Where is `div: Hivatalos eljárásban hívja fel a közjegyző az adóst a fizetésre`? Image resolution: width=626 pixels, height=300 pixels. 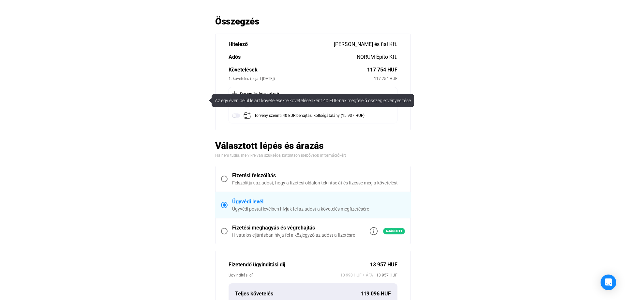 div: Hivatalos eljárásban hívja fel a közjegyző az adóst a fizetésre is located at coordinates (293, 235).